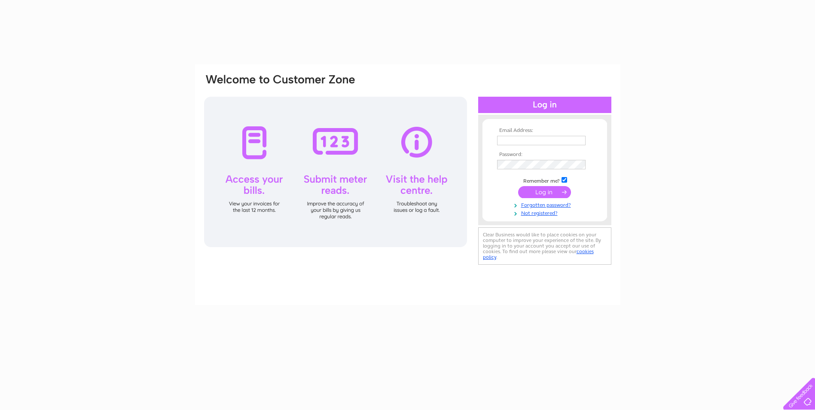 This screenshot has height=410, width=815. I want to click on td: Remember me?, so click(545, 180).